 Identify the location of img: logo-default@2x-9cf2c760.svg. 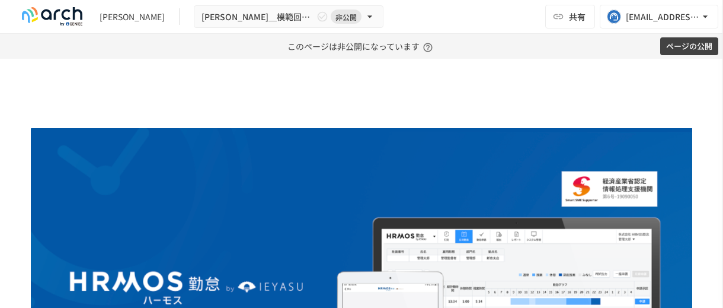
(52, 17).